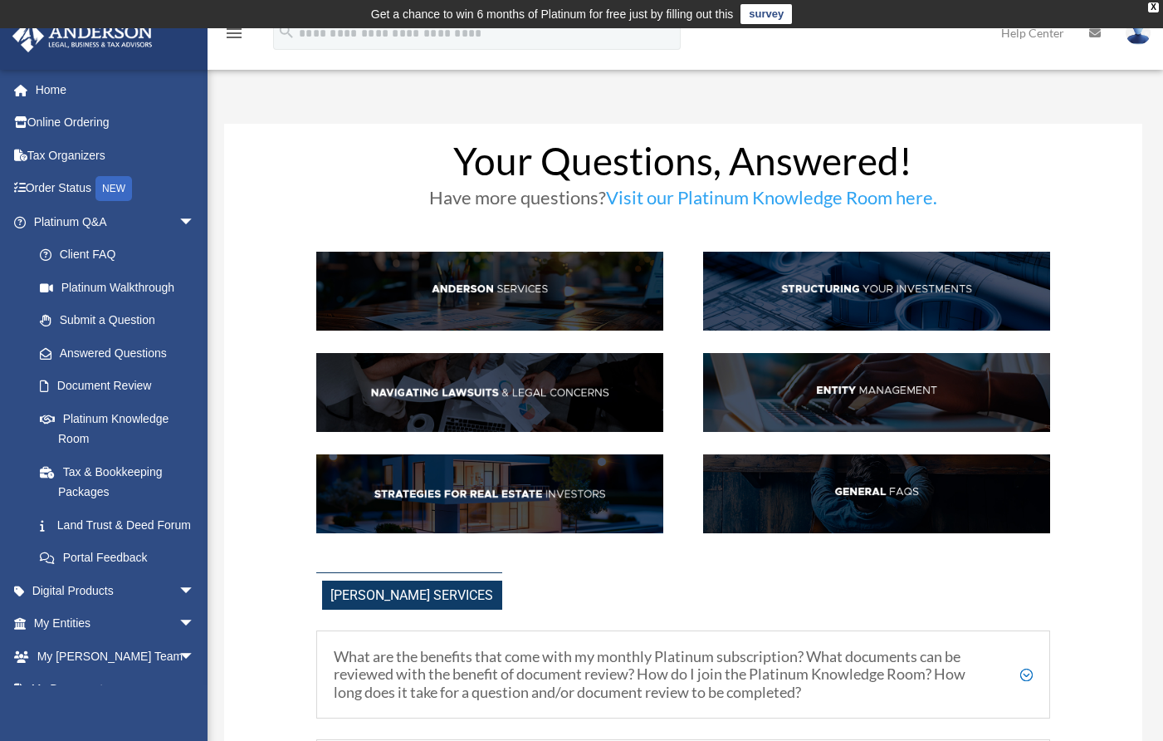 The height and width of the screenshot is (741, 1163). Describe the element at coordinates (121, 320) in the screenshot. I see `a: Submit a Question` at that location.